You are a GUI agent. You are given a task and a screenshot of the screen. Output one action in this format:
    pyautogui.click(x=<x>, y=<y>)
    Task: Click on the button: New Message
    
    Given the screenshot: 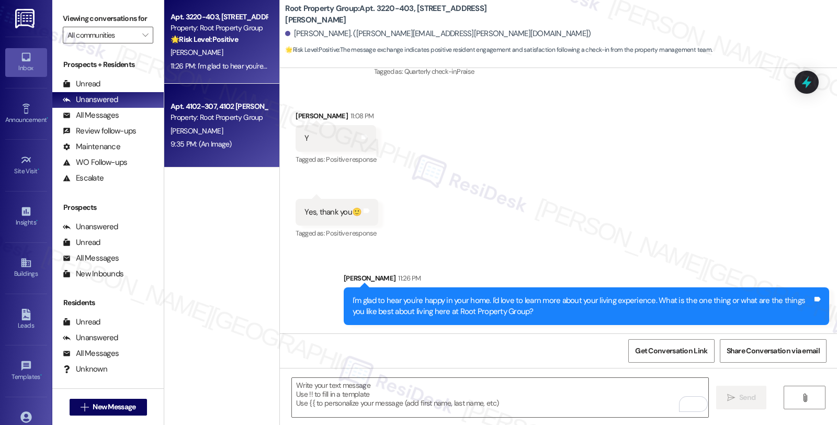 What is the action you would take?
    pyautogui.click(x=108, y=407)
    